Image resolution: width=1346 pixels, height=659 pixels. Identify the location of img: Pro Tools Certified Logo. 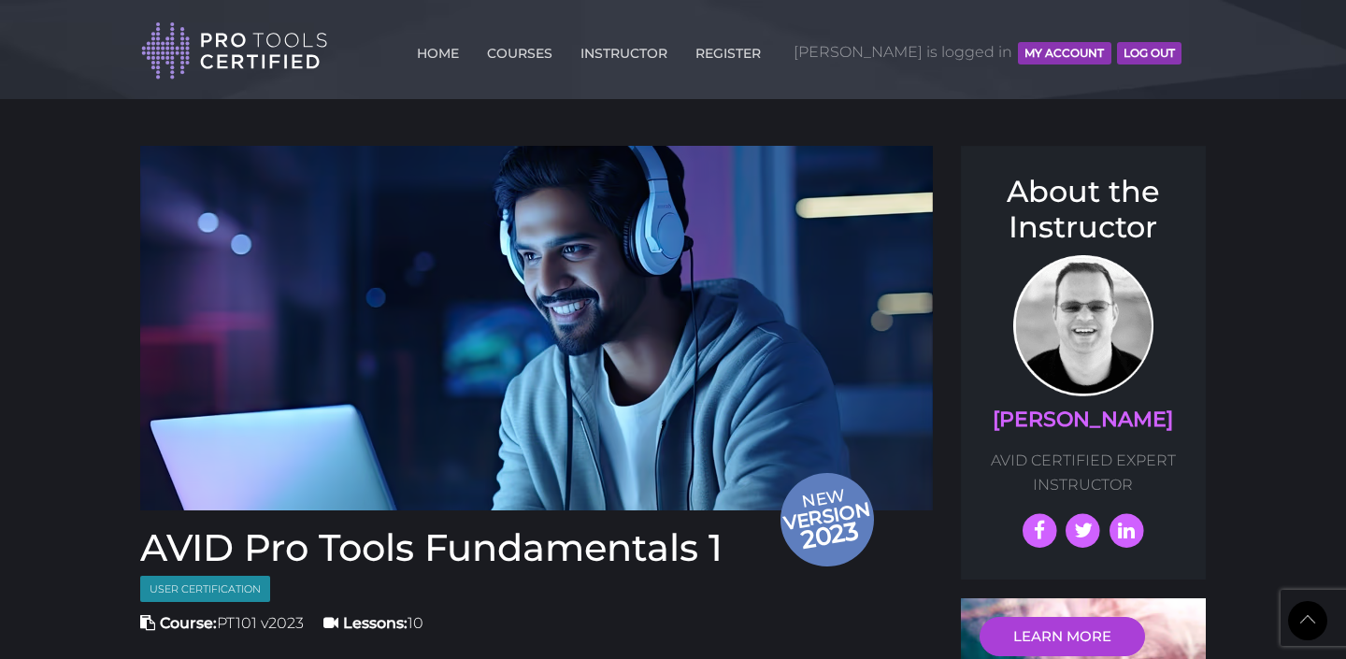
(235, 50).